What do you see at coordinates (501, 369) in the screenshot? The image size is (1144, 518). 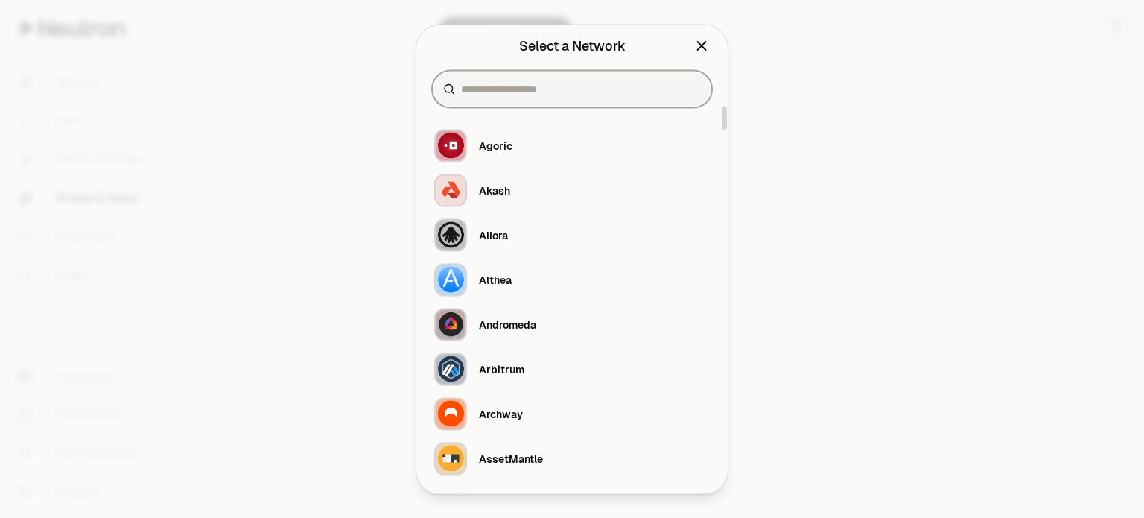 I see `div: Arbitrum` at bounding box center [501, 369].